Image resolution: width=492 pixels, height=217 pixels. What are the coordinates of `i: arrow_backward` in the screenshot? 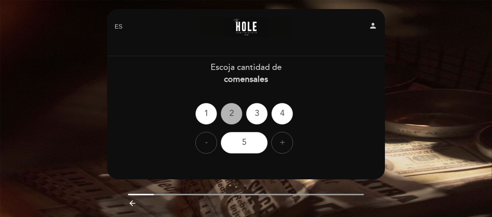 It's located at (132, 203).